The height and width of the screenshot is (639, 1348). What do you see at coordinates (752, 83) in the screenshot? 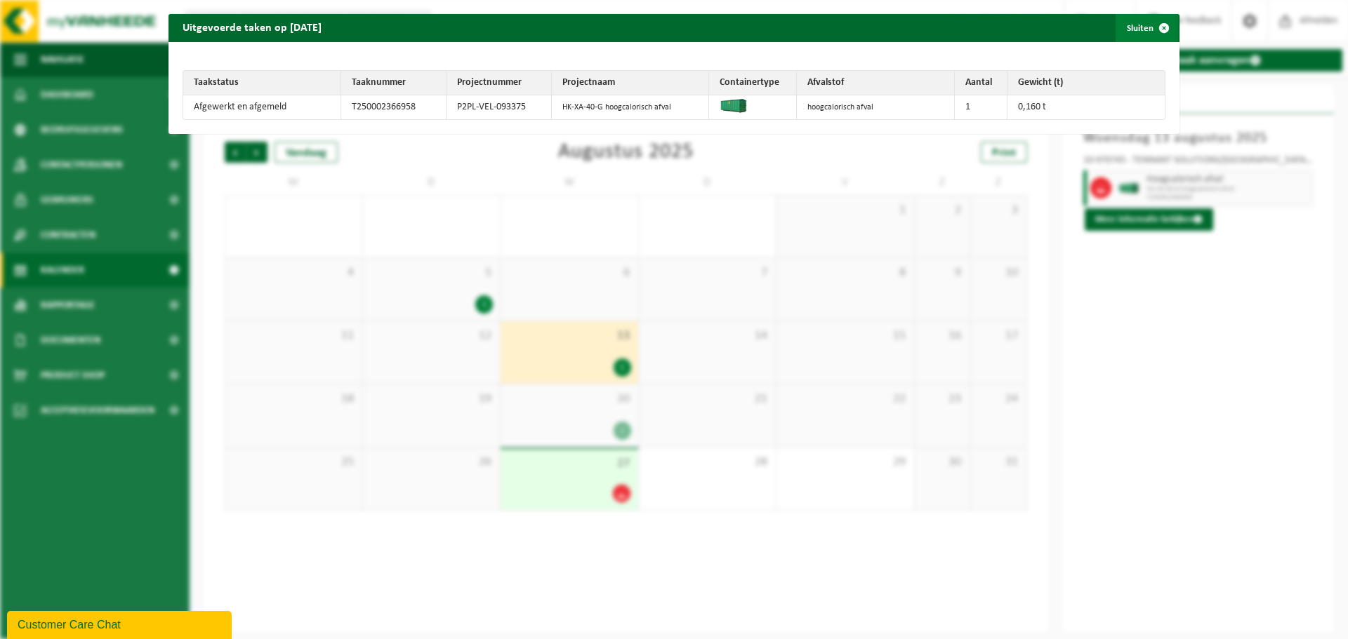
I see `th: Containertype` at bounding box center [752, 83].